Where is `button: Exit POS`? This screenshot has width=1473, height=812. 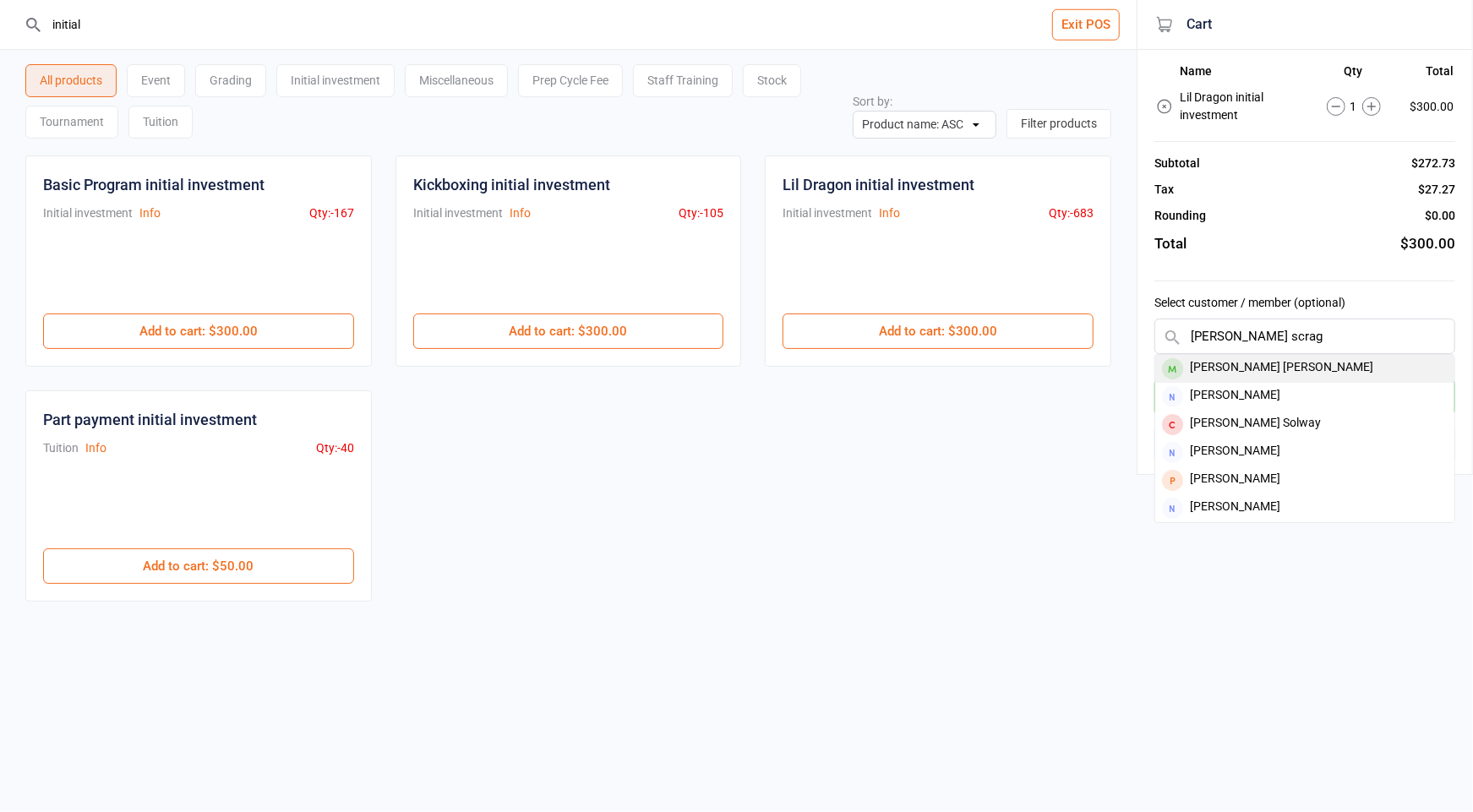
button: Exit POS is located at coordinates (1086, 25).